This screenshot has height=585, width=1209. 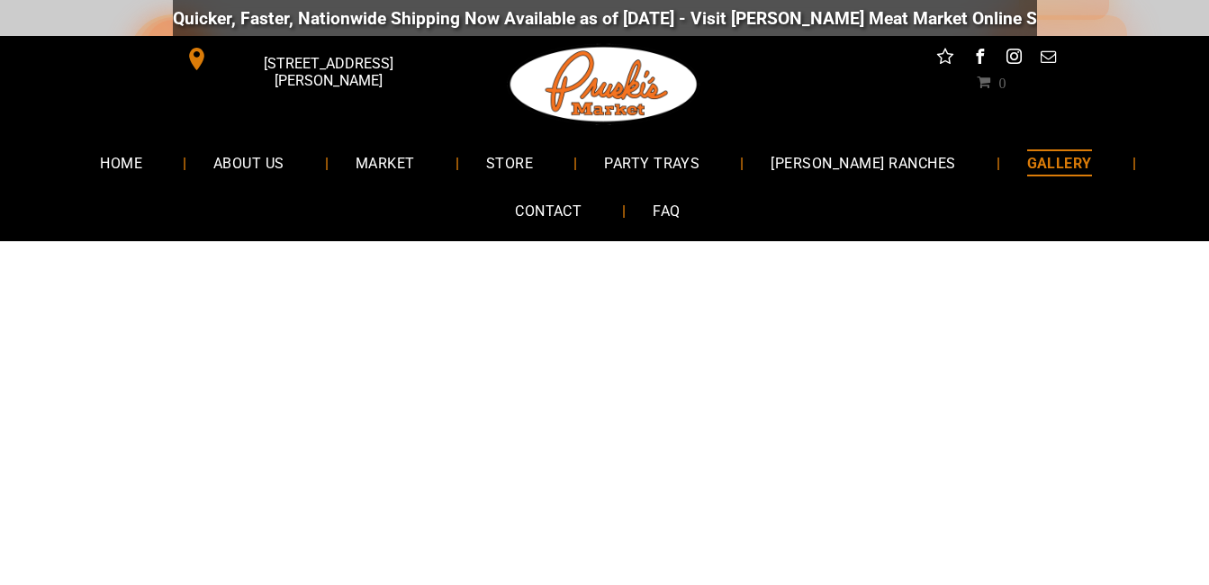 What do you see at coordinates (1048, 58) in the screenshot?
I see `a: email` at bounding box center [1048, 58].